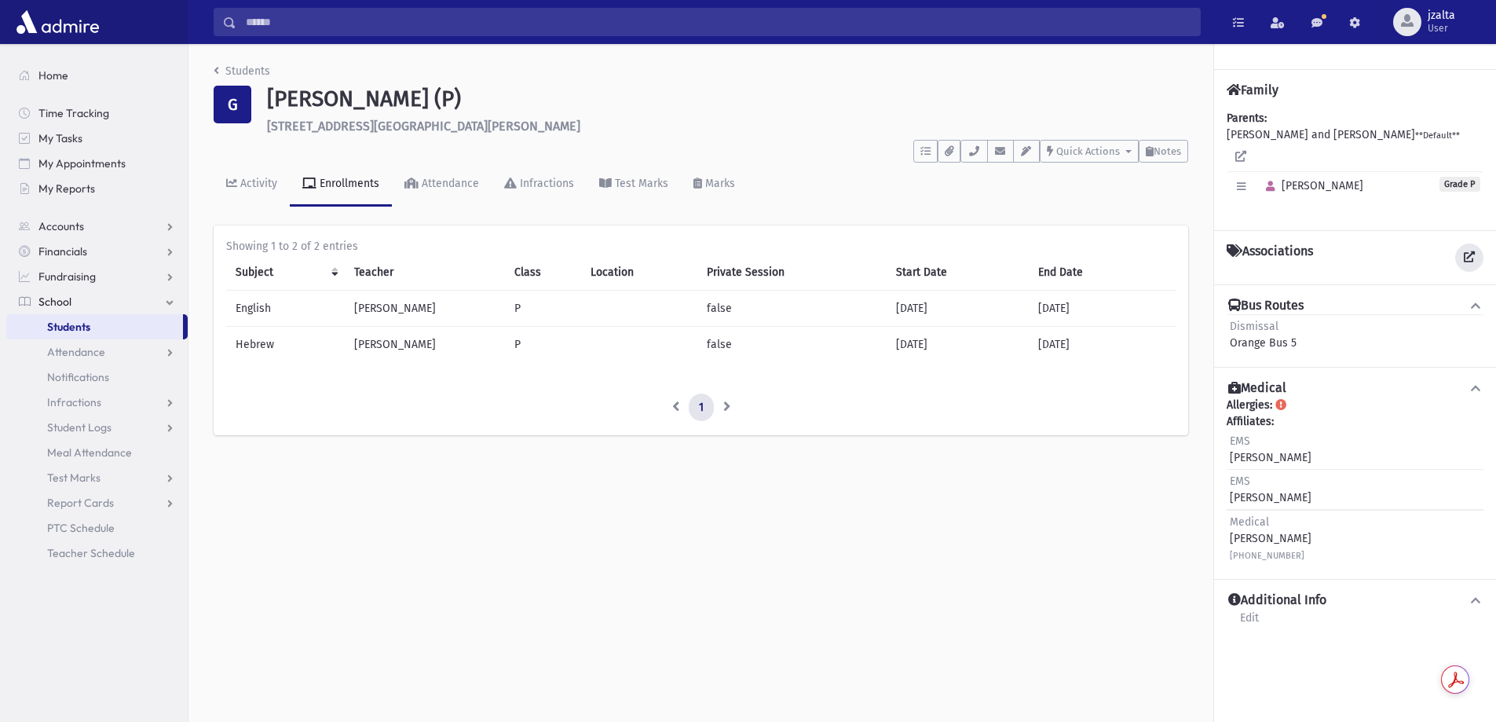  What do you see at coordinates (1163, 151) in the screenshot?
I see `button: Notes` at bounding box center [1163, 151].